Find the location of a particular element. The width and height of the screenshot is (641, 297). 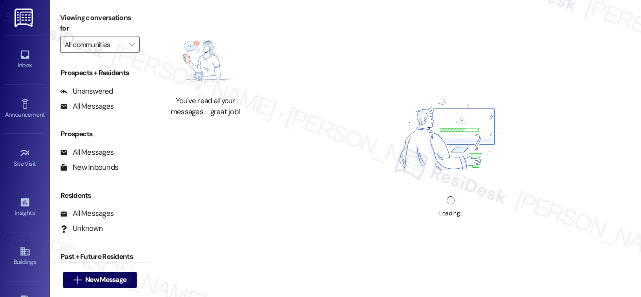

button: New Message is located at coordinates (100, 280).